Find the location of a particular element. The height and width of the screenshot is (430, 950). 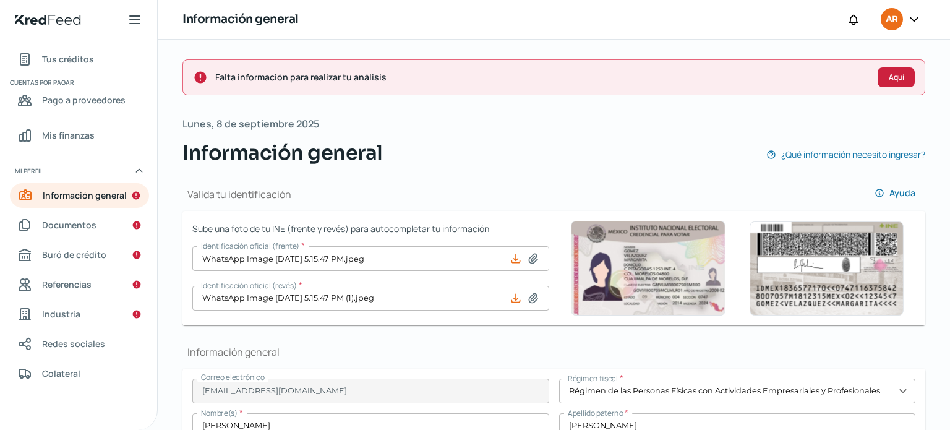

a: Pago a proveedores is located at coordinates (79, 100).